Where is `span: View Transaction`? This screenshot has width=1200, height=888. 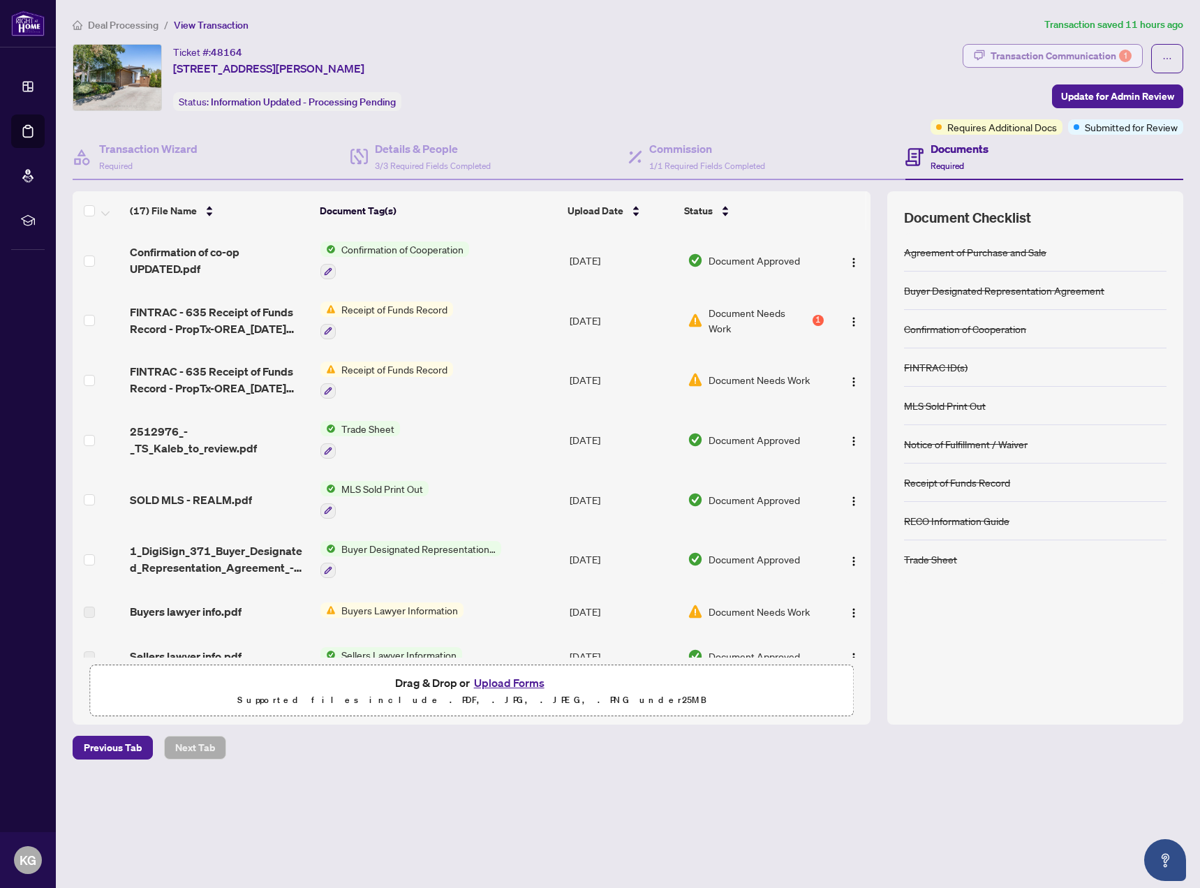
span: View Transaction is located at coordinates (211, 25).